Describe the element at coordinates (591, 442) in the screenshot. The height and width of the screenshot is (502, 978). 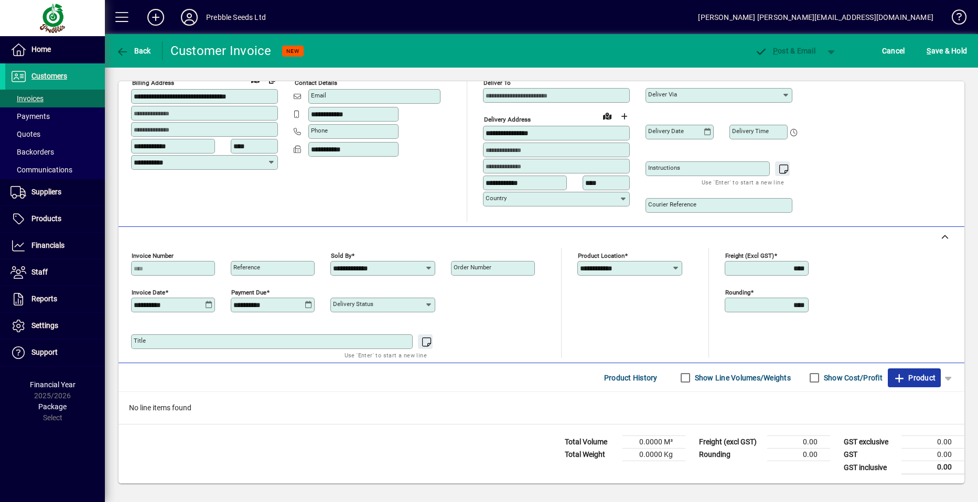
I see `td: Total Volume` at that location.